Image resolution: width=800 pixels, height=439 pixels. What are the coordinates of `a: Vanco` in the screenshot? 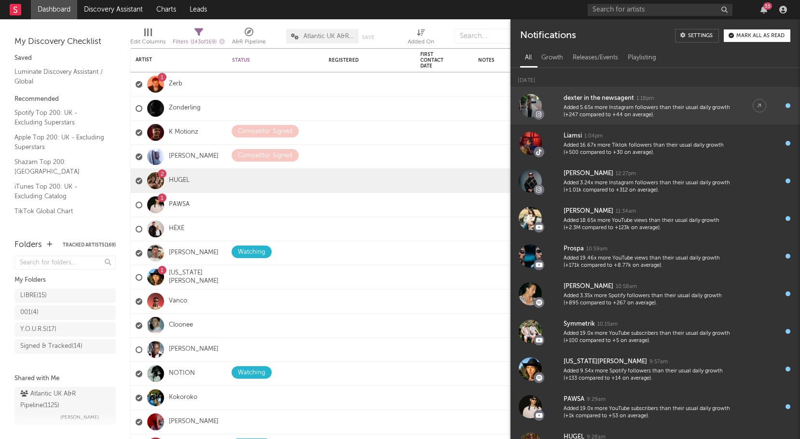 It's located at (178, 301).